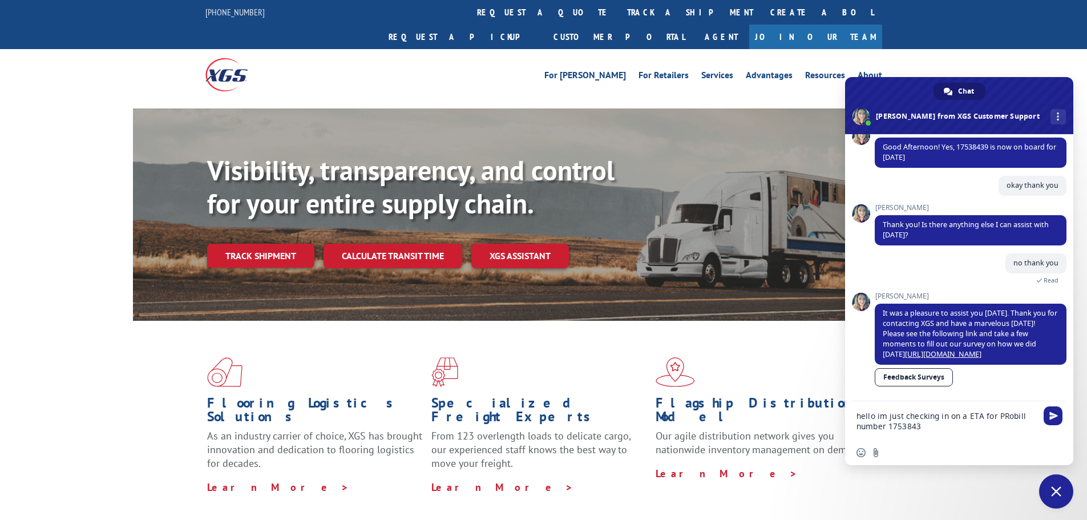 The height and width of the screenshot is (520, 1087). I want to click on a: Feedback Surveys, so click(914, 377).